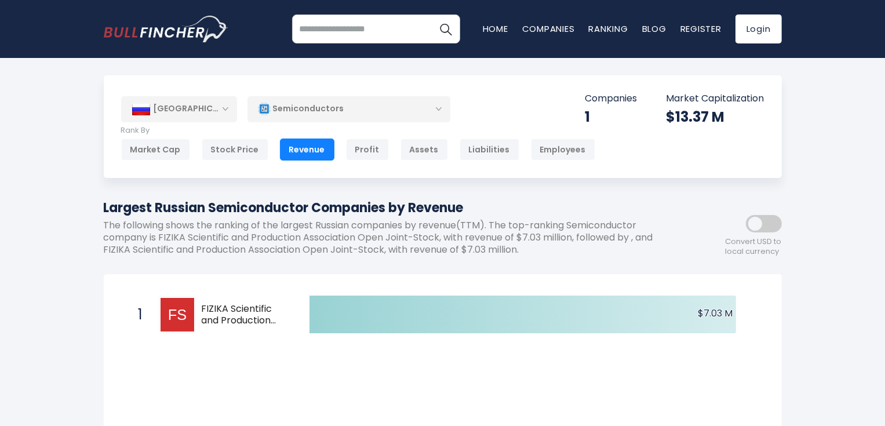 Image resolution: width=885 pixels, height=426 pixels. I want to click on p: The following shows the ranking of the largest Russian companies by revenue(TTM). The top-ranking..., so click(390, 238).